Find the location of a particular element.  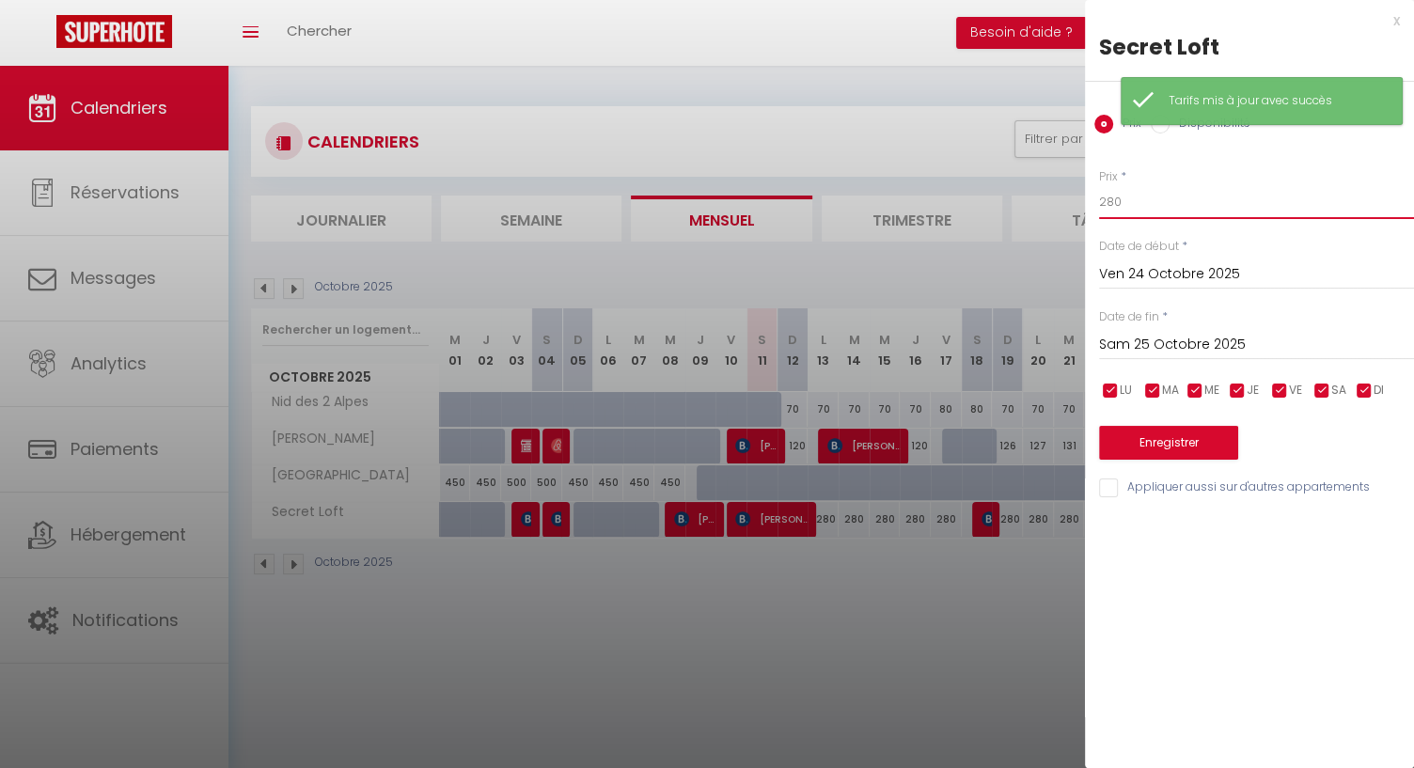

div: x is located at coordinates (1242, 21).